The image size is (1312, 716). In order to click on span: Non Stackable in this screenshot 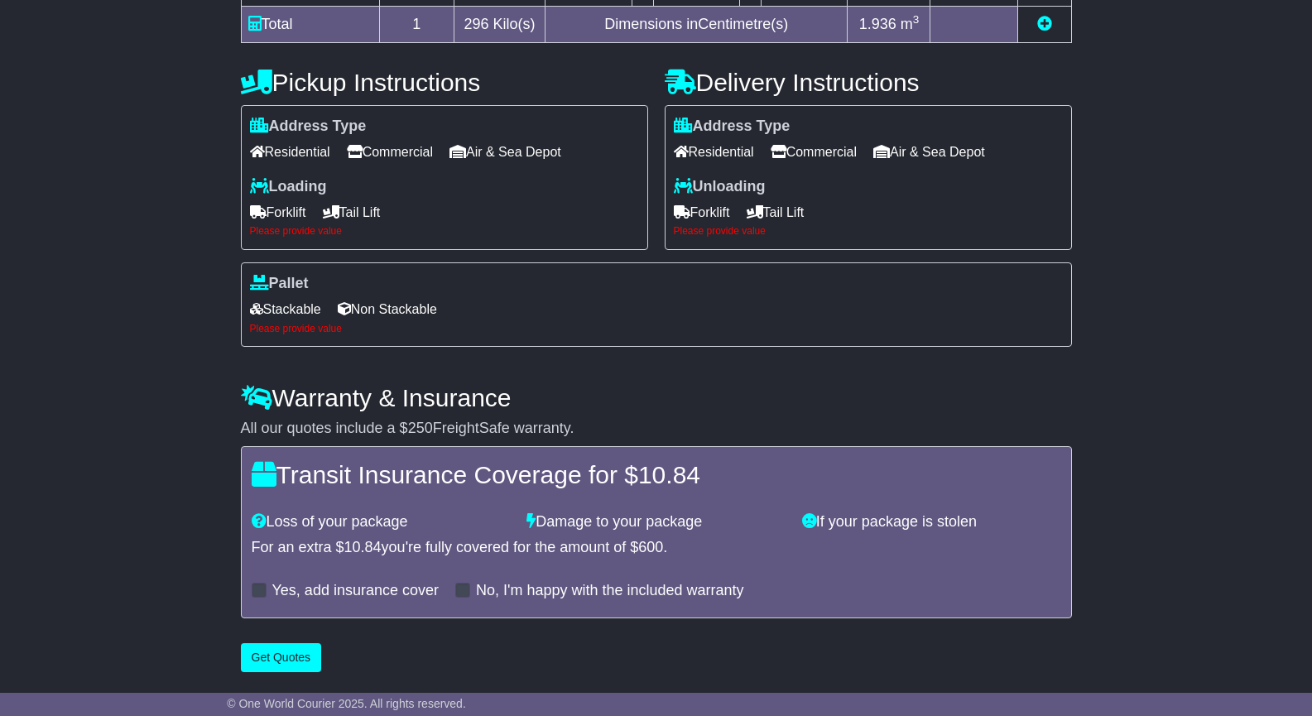, I will do `click(387, 309)`.